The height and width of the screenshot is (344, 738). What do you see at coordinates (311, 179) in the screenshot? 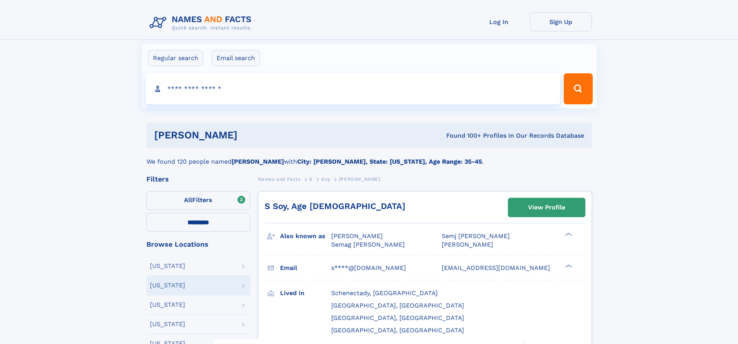
I see `span: S` at bounding box center [311, 179].